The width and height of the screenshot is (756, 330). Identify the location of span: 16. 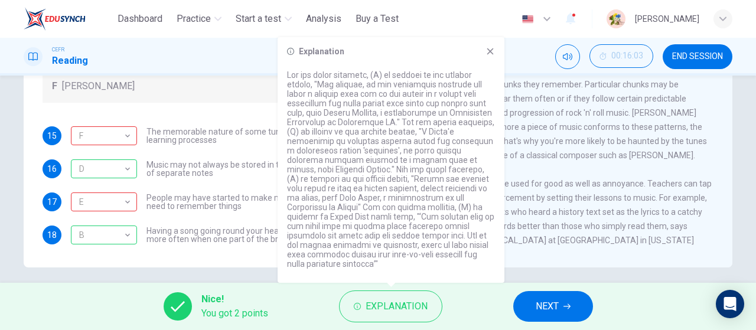
(52, 169).